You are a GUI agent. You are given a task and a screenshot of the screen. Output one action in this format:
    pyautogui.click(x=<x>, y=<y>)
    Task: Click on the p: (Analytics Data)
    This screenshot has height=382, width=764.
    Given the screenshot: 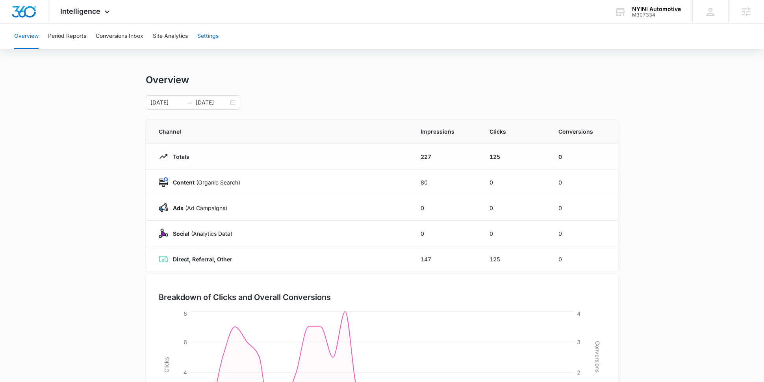 What is the action you would take?
    pyautogui.click(x=200, y=233)
    